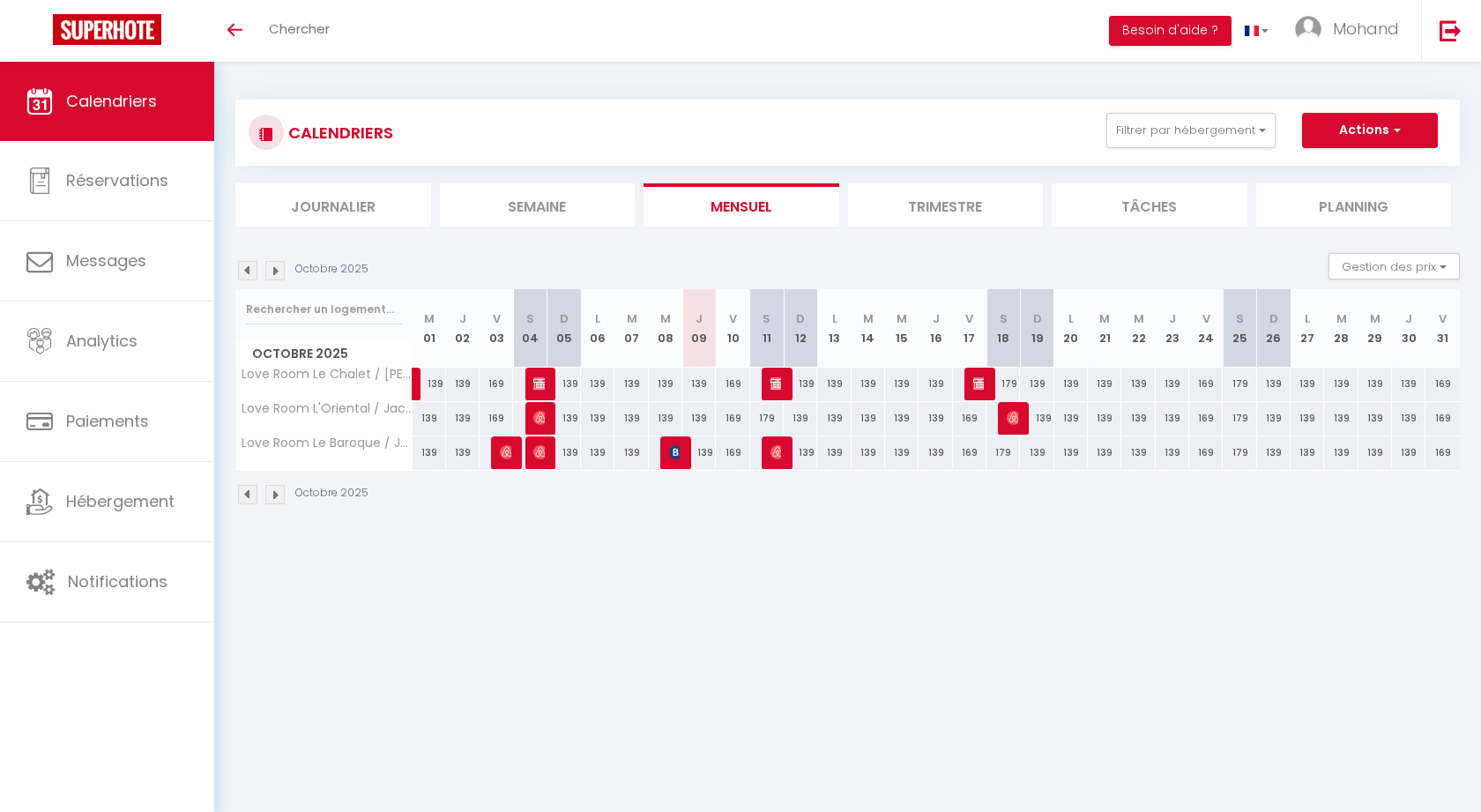 This screenshot has height=812, width=1481. What do you see at coordinates (1071, 327) in the screenshot?
I see `th: 20` at bounding box center [1071, 327].